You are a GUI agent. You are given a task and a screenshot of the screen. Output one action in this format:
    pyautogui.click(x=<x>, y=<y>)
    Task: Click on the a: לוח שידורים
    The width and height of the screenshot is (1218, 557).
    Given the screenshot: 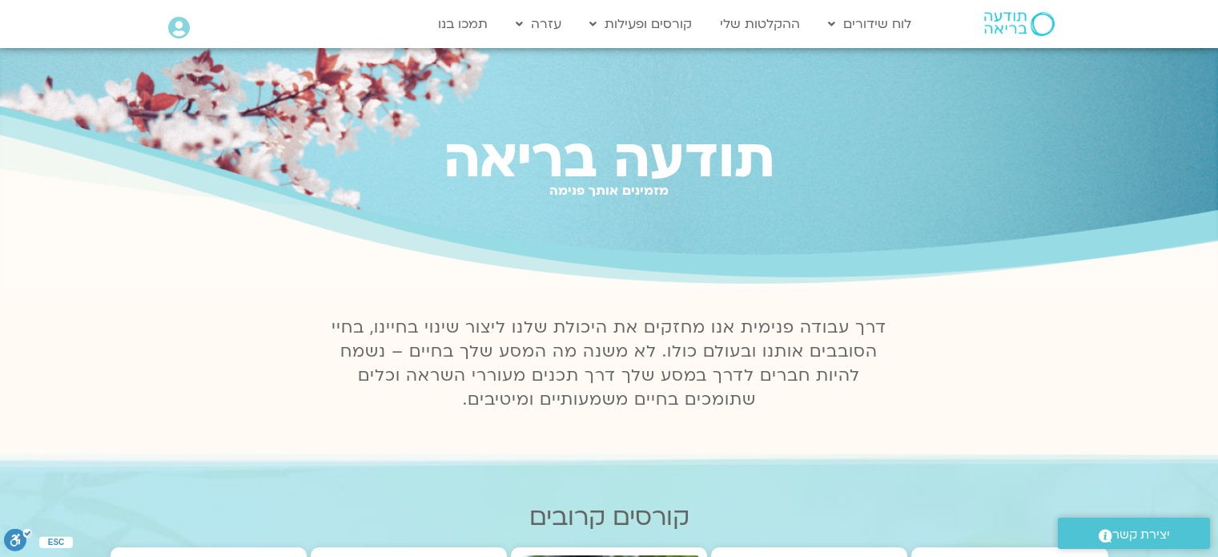 What is the action you would take?
    pyautogui.click(x=870, y=24)
    